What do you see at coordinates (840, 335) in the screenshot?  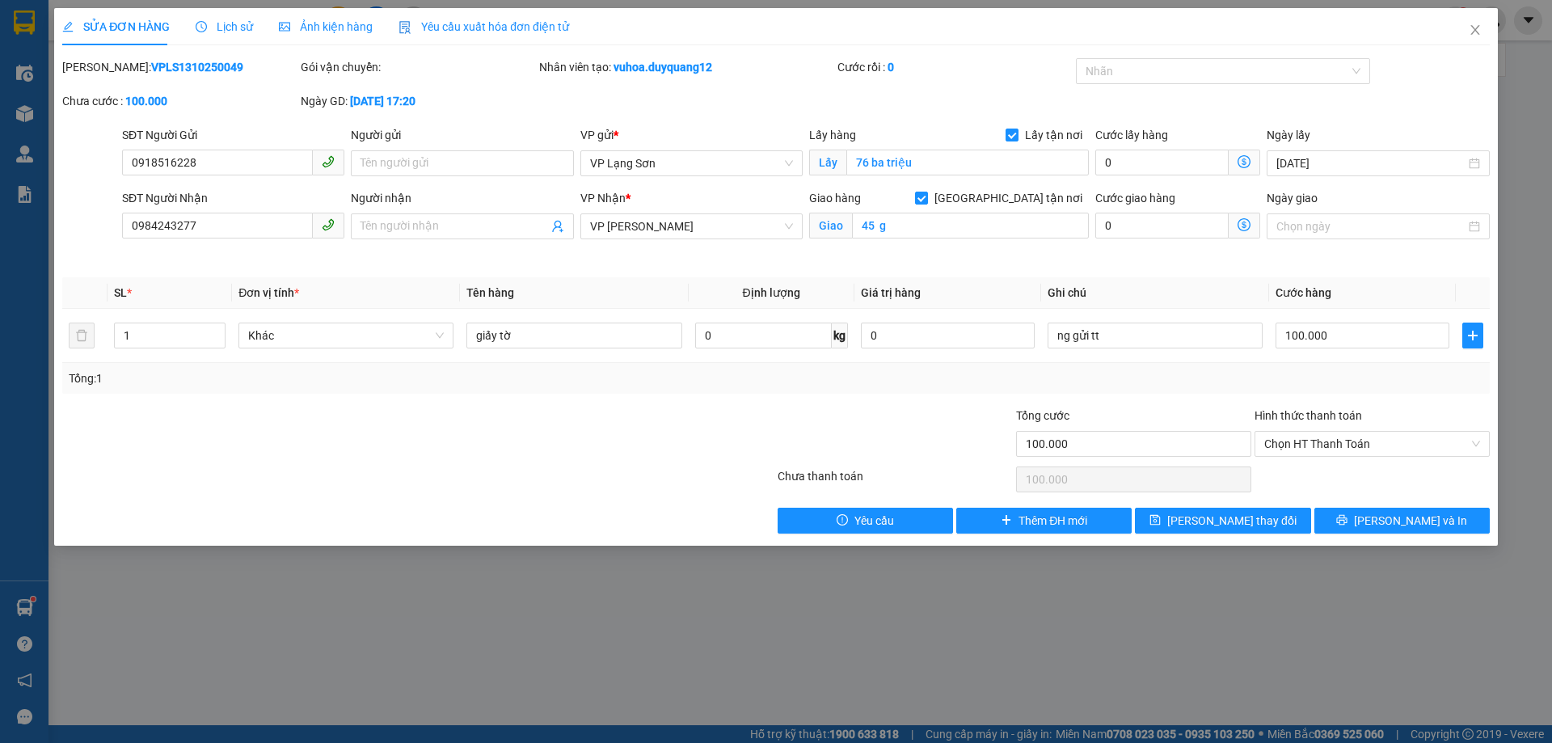 I see `span: kg` at bounding box center [840, 335].